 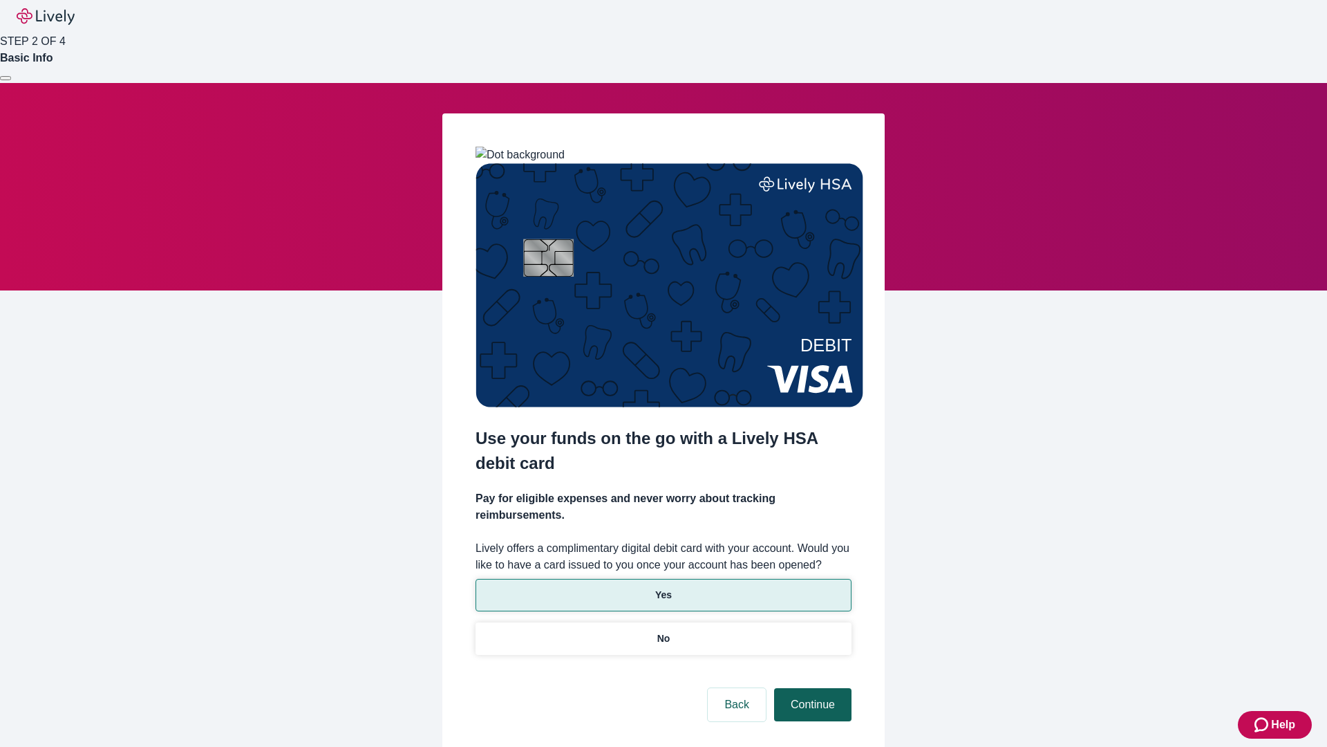 What do you see at coordinates (1283, 724) in the screenshot?
I see `span: Help` at bounding box center [1283, 724].